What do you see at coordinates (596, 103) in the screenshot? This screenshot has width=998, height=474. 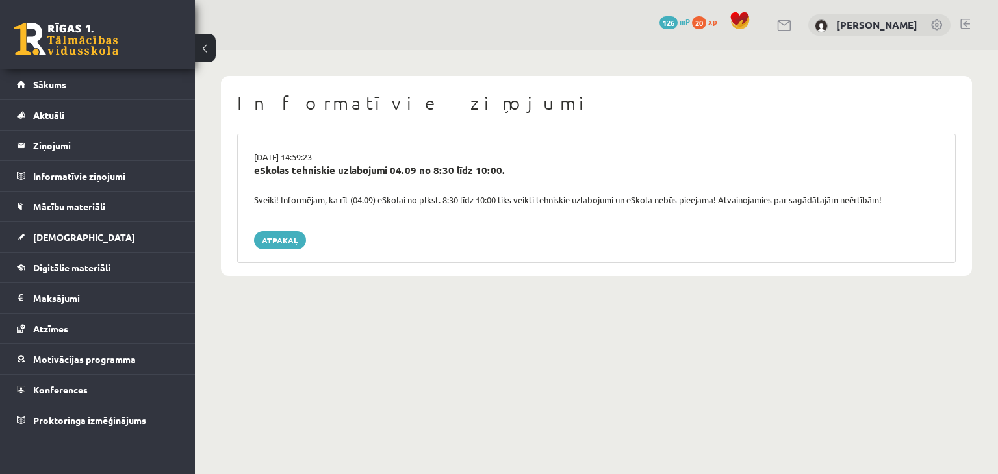 I see `h1: Informatīvie ziņojumi` at bounding box center [596, 103].